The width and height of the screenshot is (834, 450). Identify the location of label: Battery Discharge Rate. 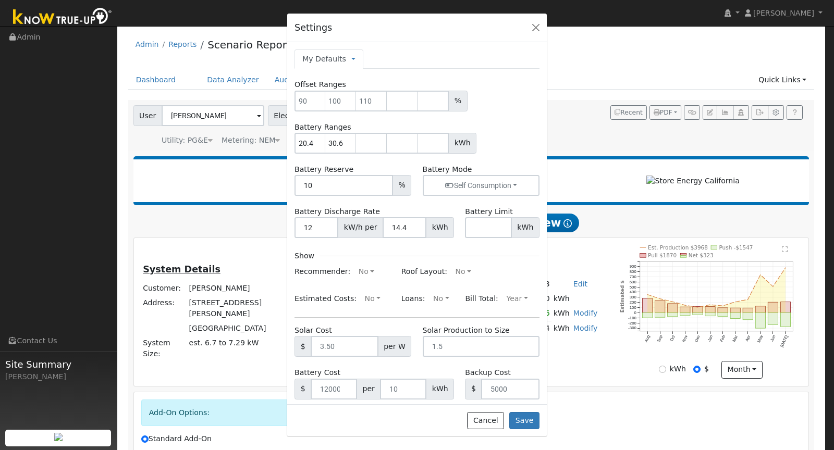
(337, 212).